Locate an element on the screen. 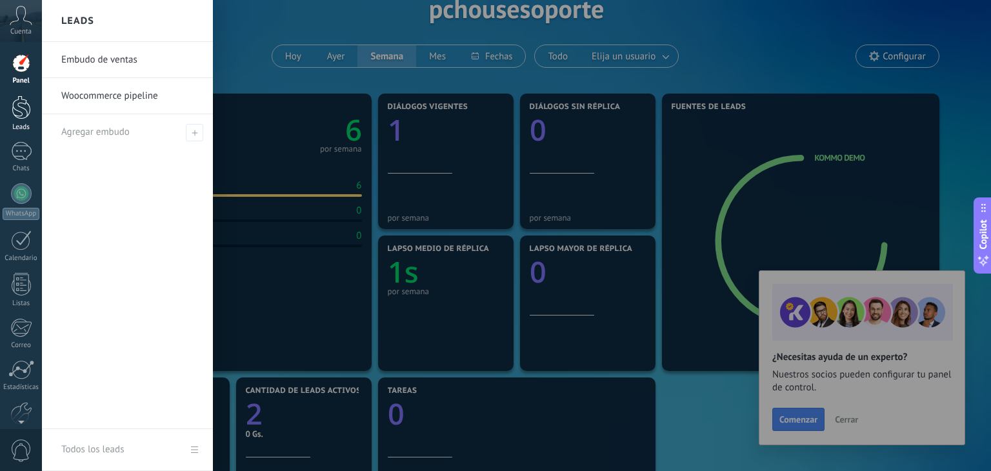 This screenshot has width=991, height=471. div: Todos los leads is located at coordinates (92, 450).